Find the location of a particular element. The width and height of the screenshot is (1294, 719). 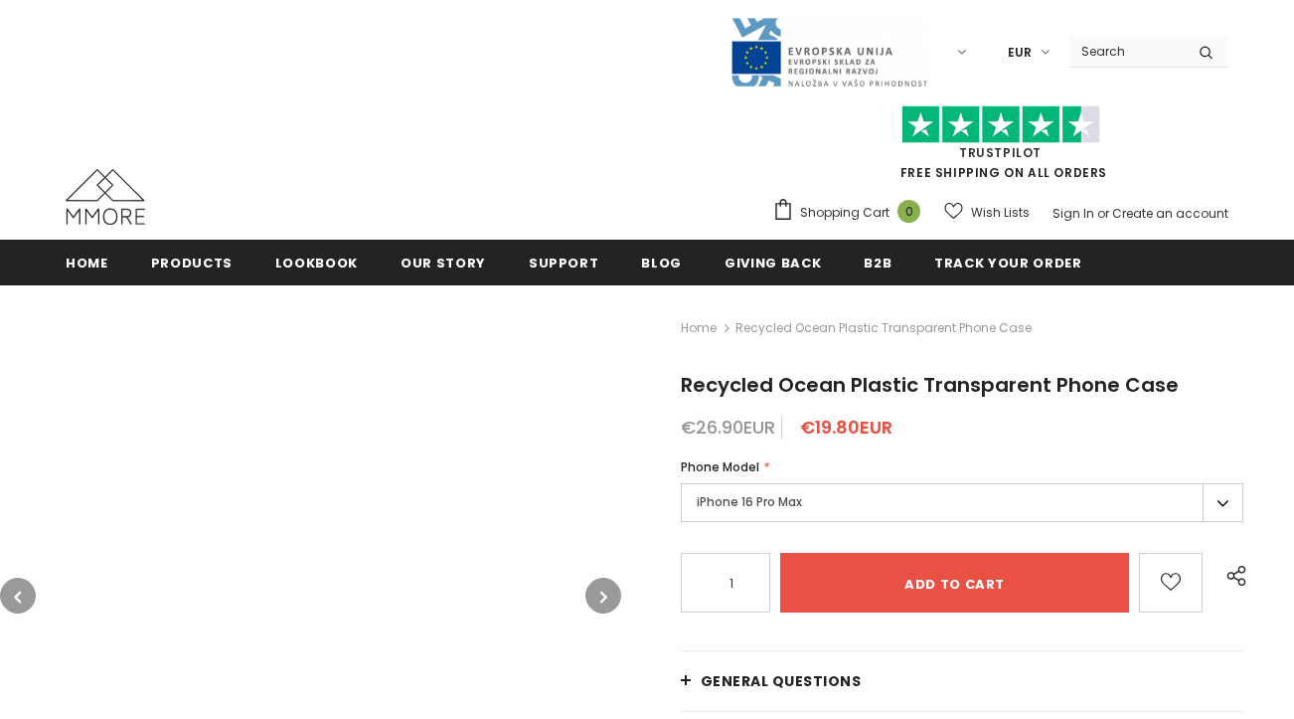

span: Our Story is located at coordinates (443, 262).